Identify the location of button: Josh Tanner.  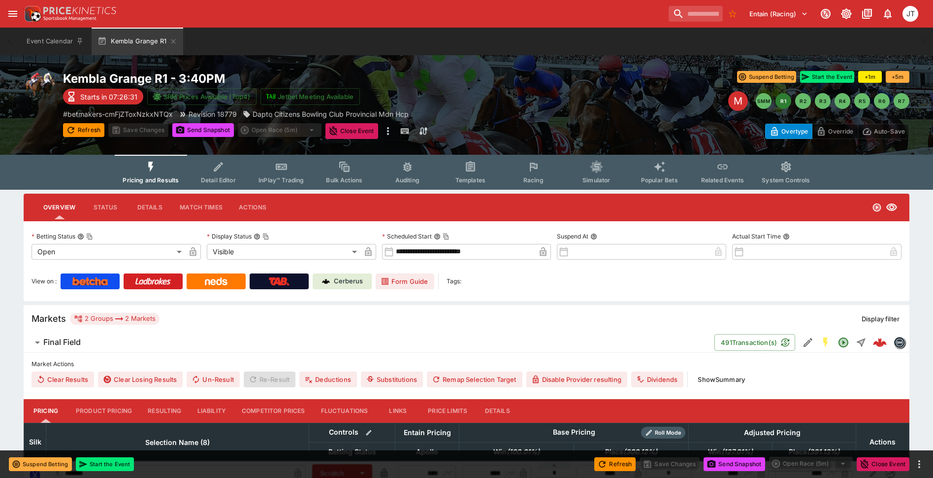
(911, 14).